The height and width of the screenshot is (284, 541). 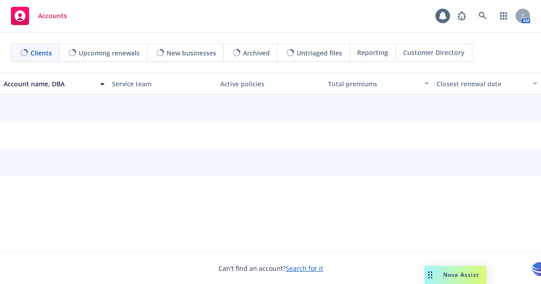 I want to click on div: Service team, so click(x=163, y=84).